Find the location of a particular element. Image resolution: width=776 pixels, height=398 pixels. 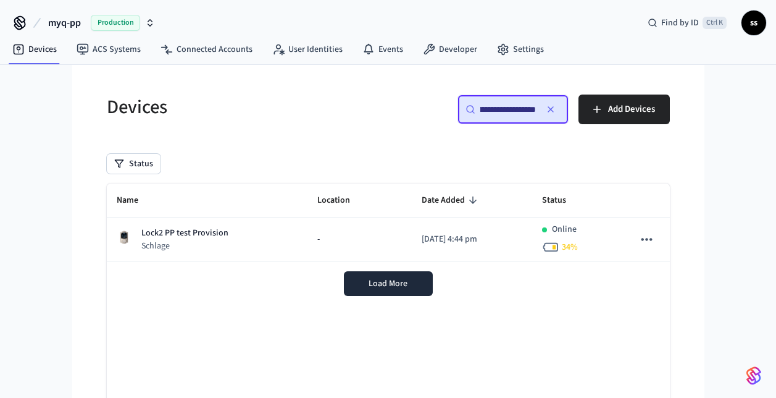

a: Connected Accounts is located at coordinates (206, 49).